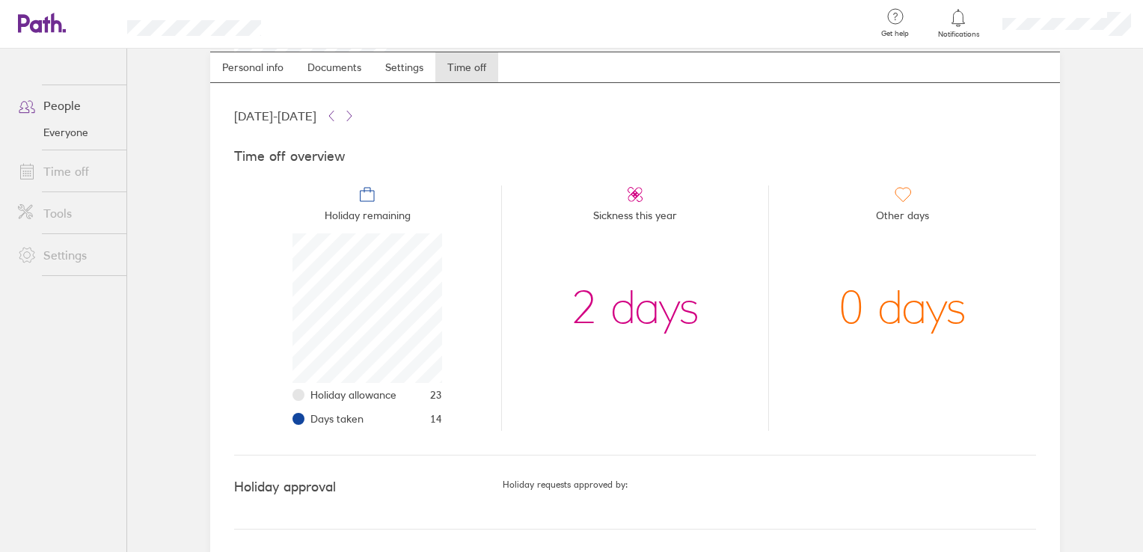  What do you see at coordinates (334, 67) in the screenshot?
I see `a: Documents` at bounding box center [334, 67].